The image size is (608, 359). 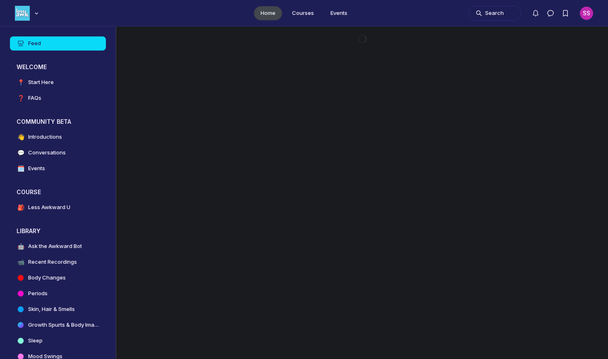 I want to click on h4: Events, so click(x=36, y=168).